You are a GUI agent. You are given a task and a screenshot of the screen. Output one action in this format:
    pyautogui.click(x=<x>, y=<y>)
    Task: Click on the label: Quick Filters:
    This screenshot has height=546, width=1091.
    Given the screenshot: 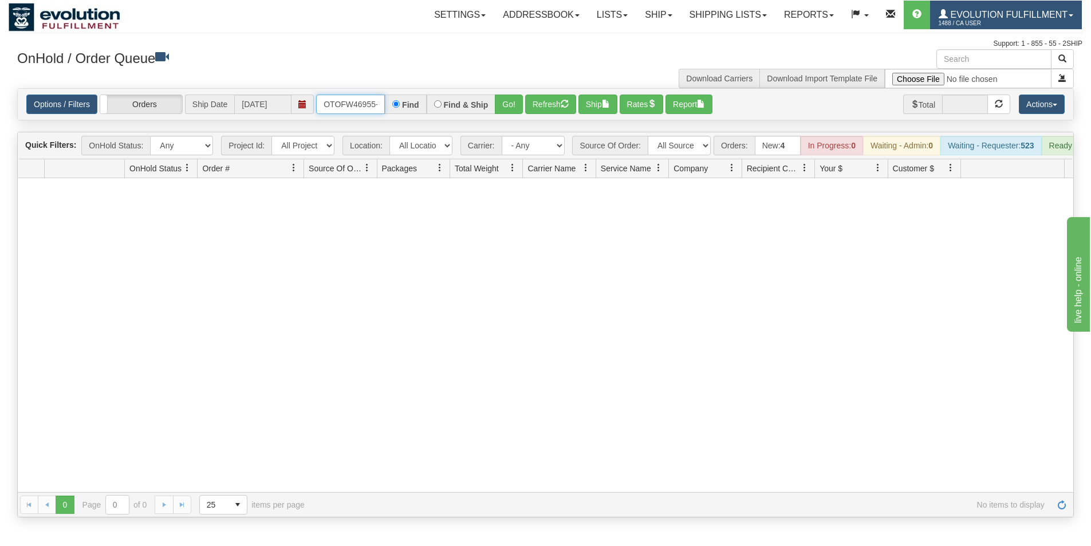 What is the action you would take?
    pyautogui.click(x=50, y=145)
    